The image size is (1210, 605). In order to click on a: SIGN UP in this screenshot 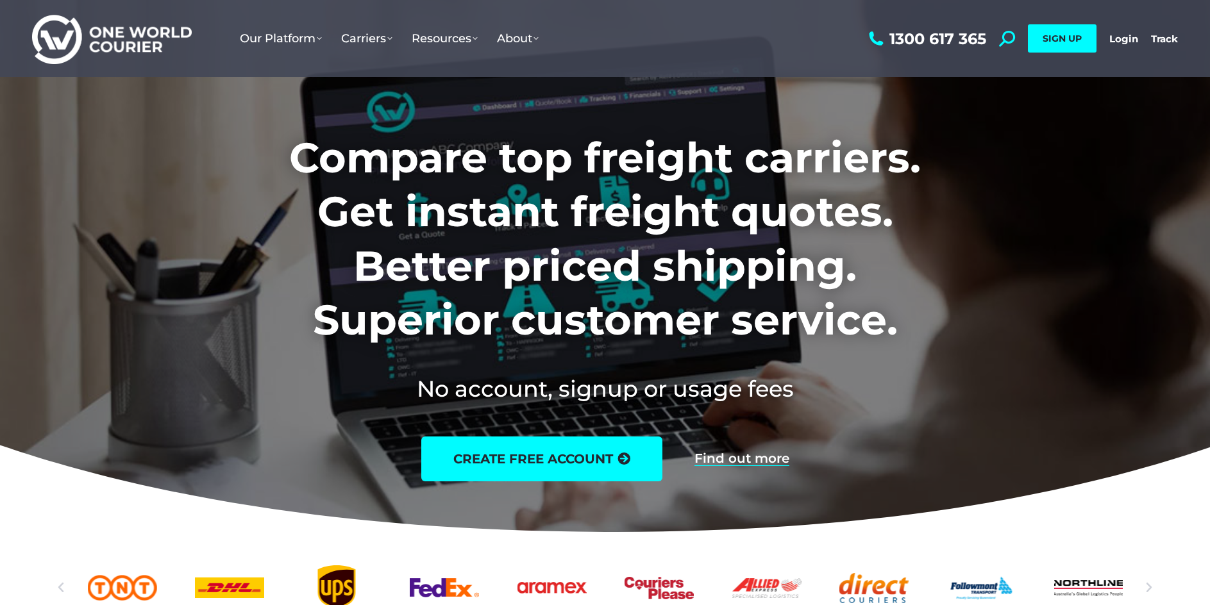, I will do `click(1062, 38)`.